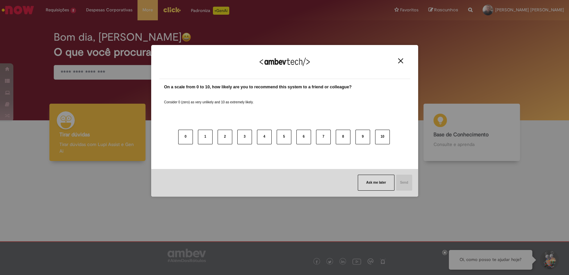  Describe the element at coordinates (382, 137) in the screenshot. I see `button: 10` at that location.